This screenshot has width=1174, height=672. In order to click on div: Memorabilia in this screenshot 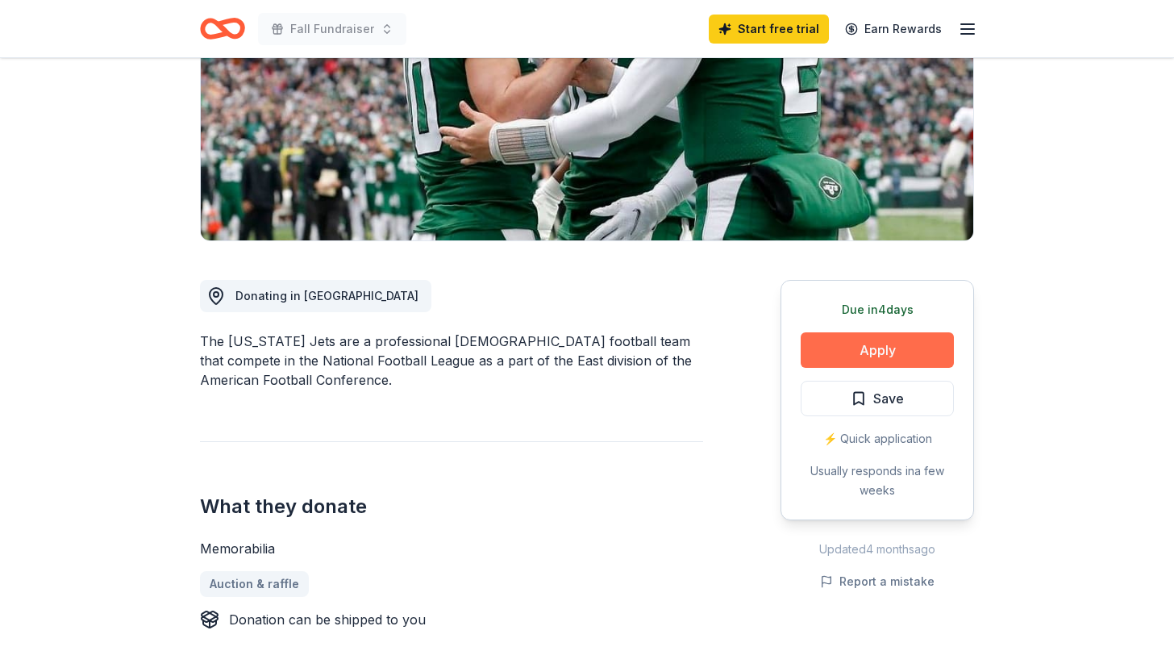, I will do `click(452, 548)`.